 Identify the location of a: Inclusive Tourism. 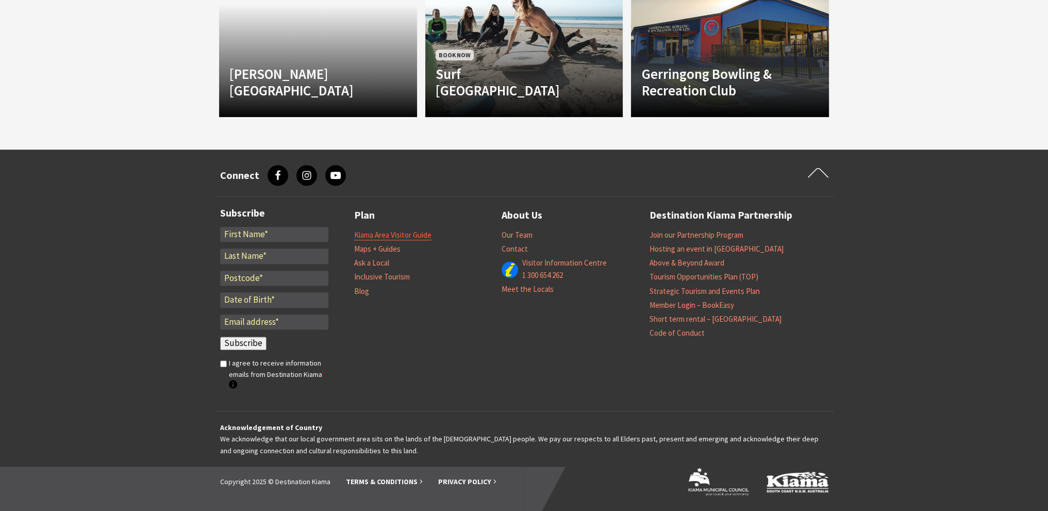
(382, 277).